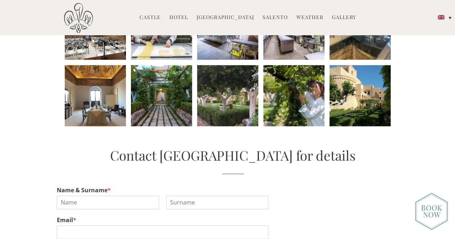 This screenshot has height=239, width=455. What do you see at coordinates (310, 18) in the screenshot?
I see `a: Weather` at bounding box center [310, 18].